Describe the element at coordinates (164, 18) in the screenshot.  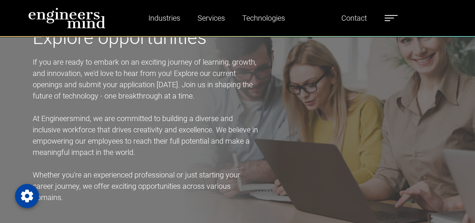
I see `a: Industries` at that location.